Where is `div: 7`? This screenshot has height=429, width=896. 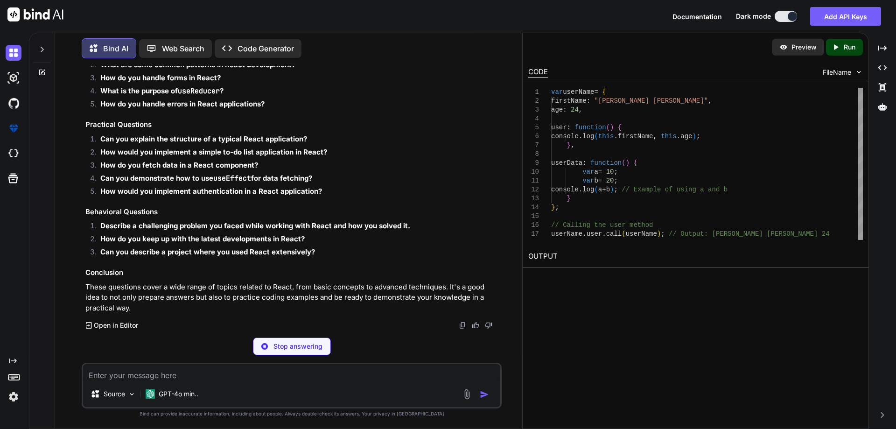 div: 7 is located at coordinates (533, 145).